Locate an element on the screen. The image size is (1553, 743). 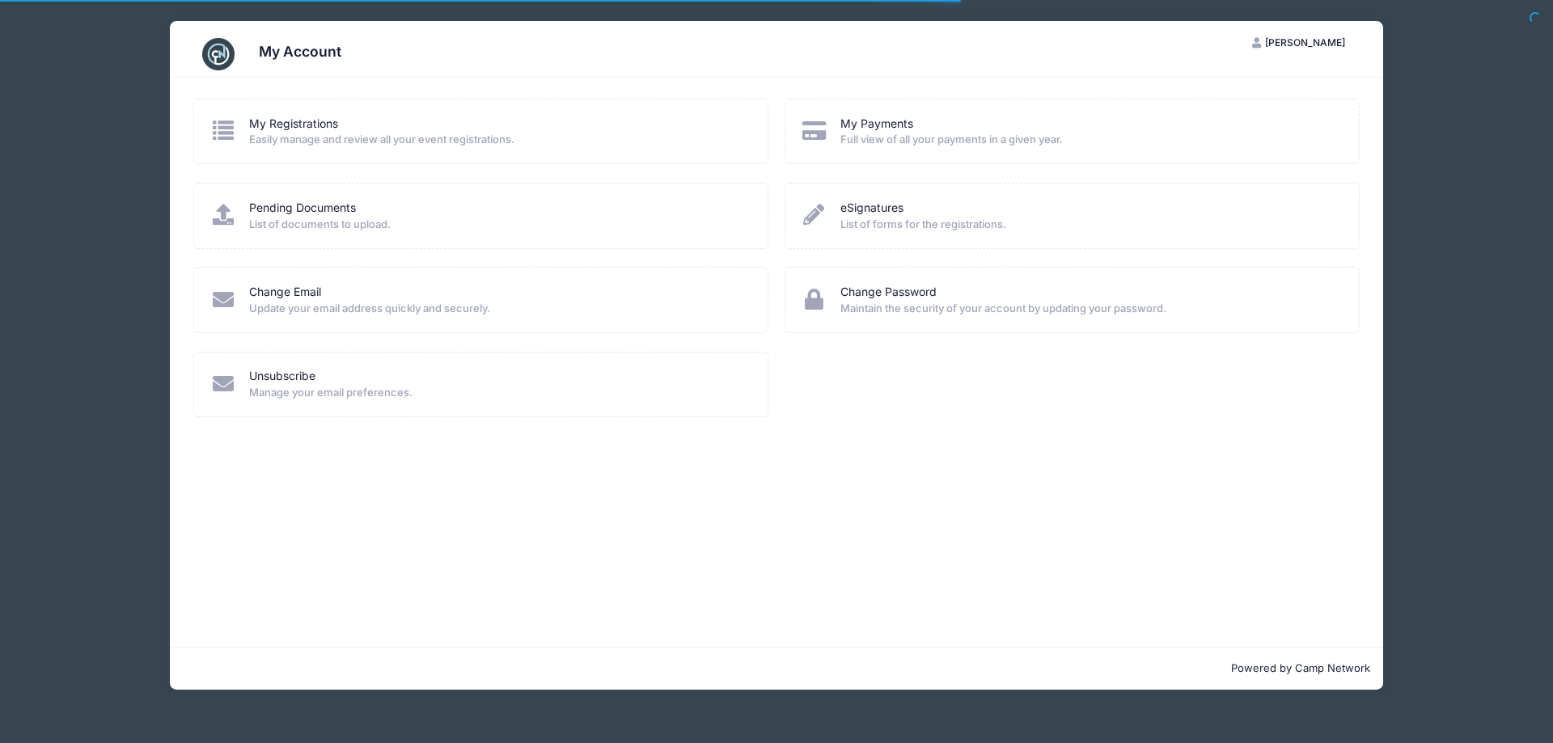
p: Powered by Camp Network is located at coordinates (777, 669).